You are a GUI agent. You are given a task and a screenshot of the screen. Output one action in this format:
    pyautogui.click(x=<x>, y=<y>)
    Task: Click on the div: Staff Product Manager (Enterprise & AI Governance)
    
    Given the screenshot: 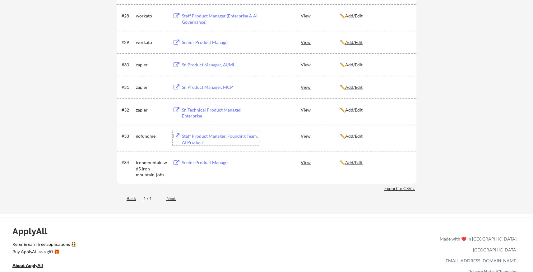 What is the action you would take?
    pyautogui.click(x=221, y=19)
    